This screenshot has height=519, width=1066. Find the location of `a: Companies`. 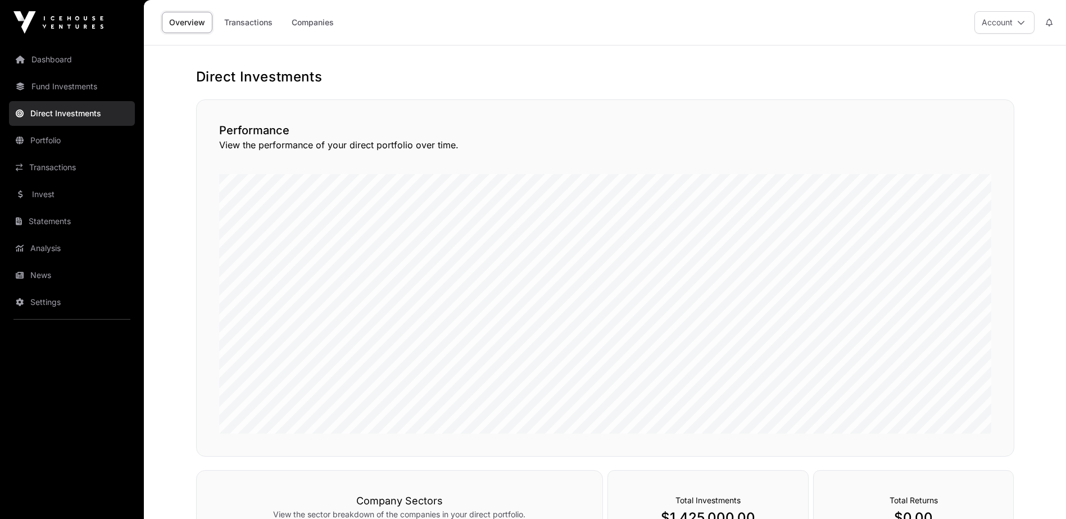

a: Companies is located at coordinates (312, 22).